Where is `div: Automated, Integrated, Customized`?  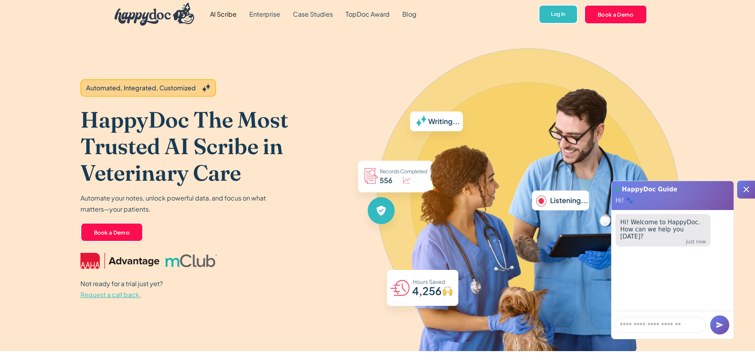 div: Automated, Integrated, Customized is located at coordinates (141, 88).